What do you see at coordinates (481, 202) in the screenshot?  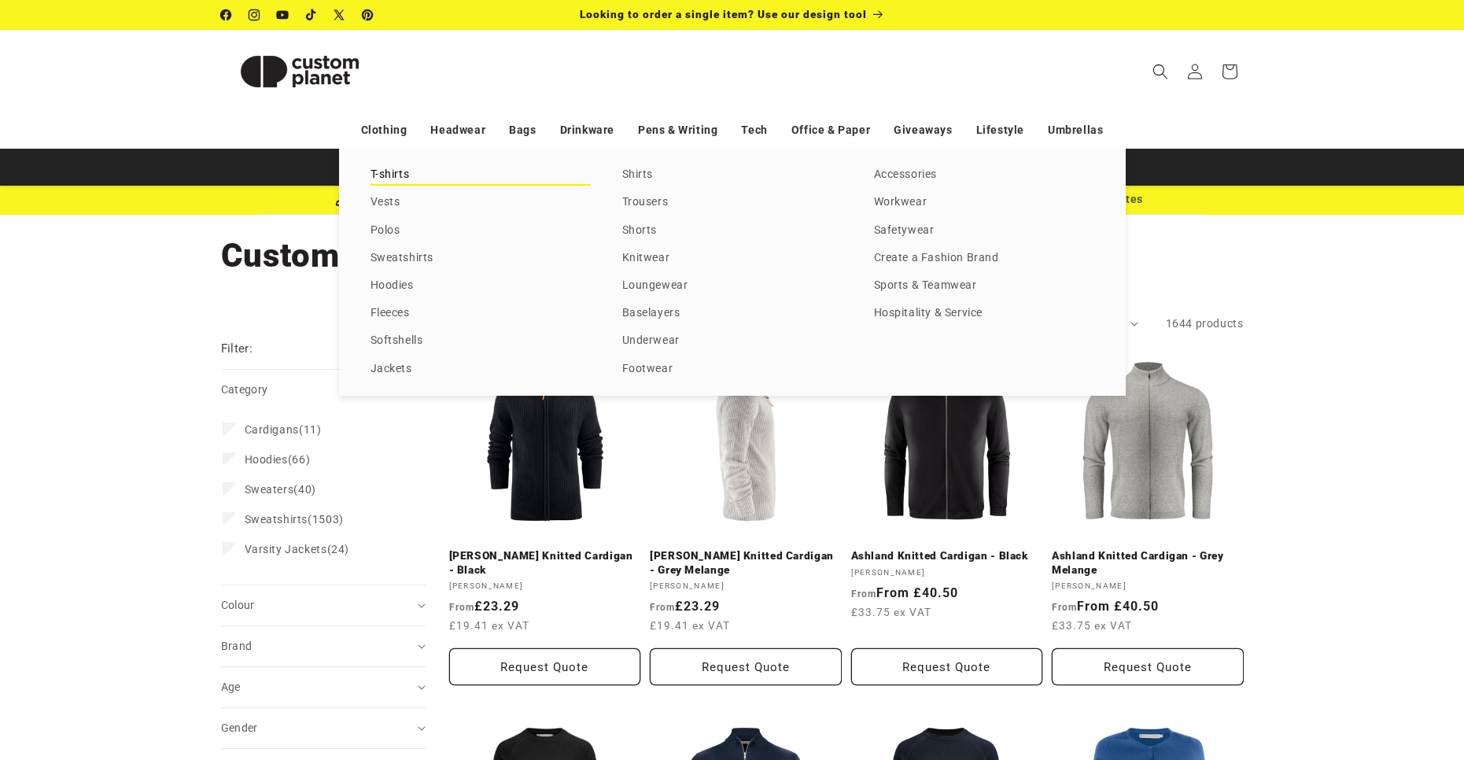 I see `a: Vests` at bounding box center [481, 202].